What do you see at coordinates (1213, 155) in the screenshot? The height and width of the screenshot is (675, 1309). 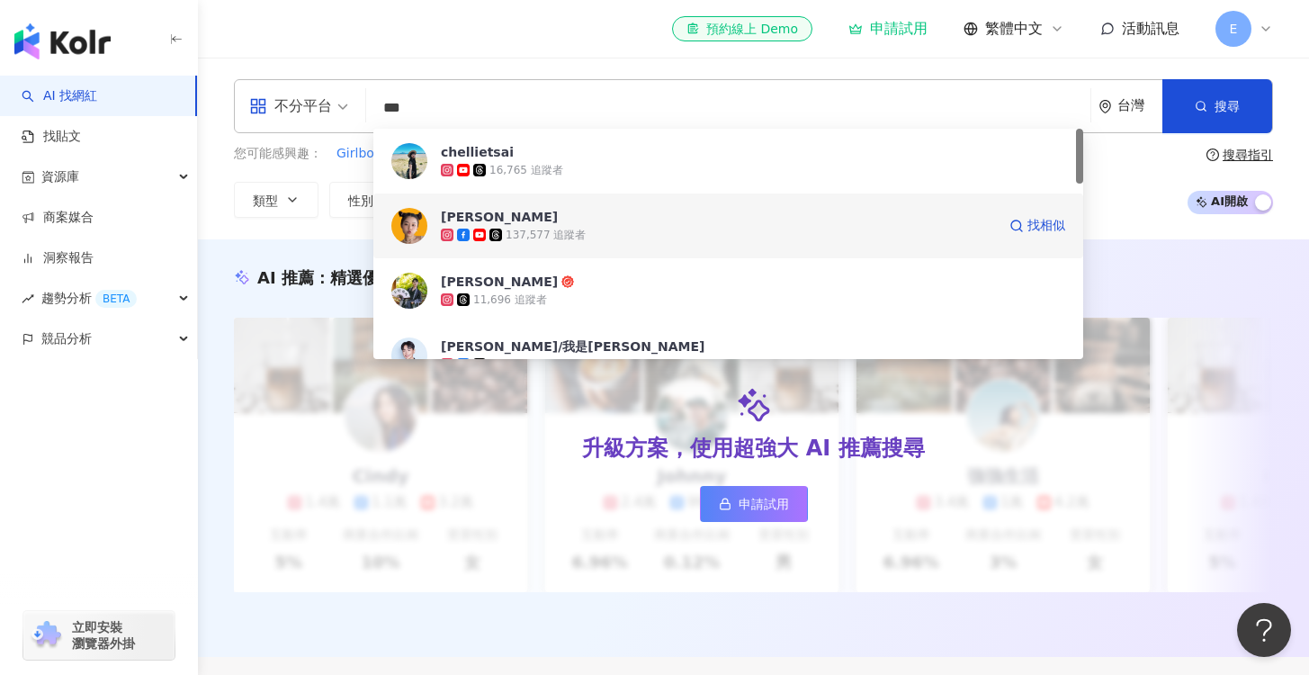 I see `span: question-circle` at bounding box center [1213, 155].